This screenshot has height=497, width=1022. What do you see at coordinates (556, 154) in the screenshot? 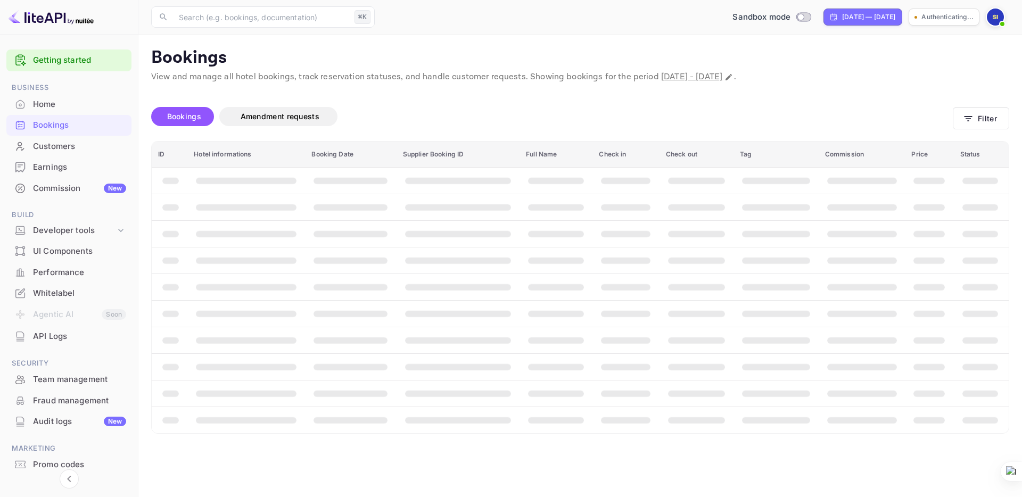
I see `th: Full Name` at bounding box center [556, 154].